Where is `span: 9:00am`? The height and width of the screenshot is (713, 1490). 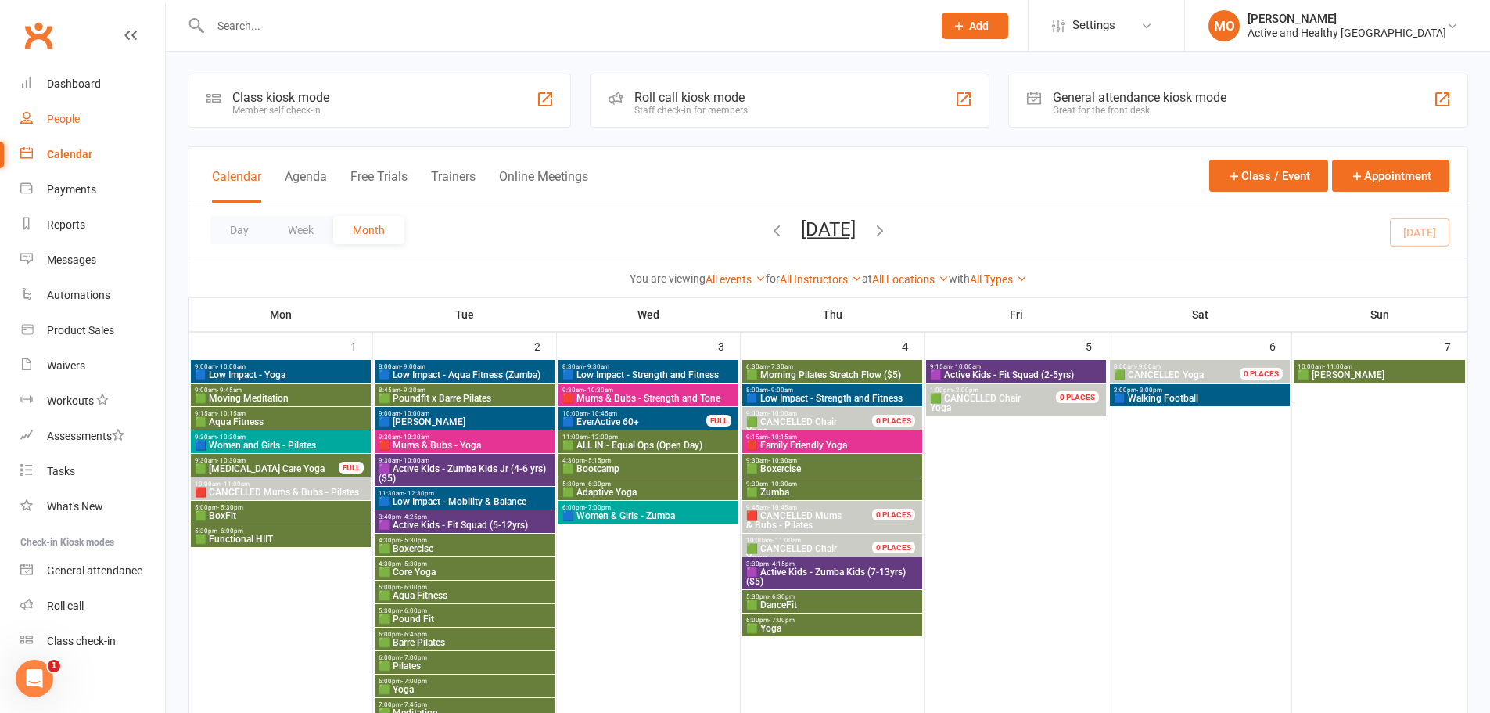 span: 9:00am is located at coordinates (818, 413).